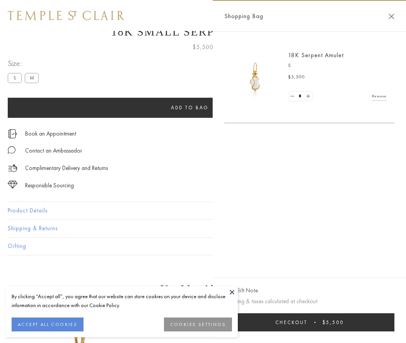 The height and width of the screenshot is (343, 406). Describe the element at coordinates (190, 107) in the screenshot. I see `span: Add to bag` at that location.